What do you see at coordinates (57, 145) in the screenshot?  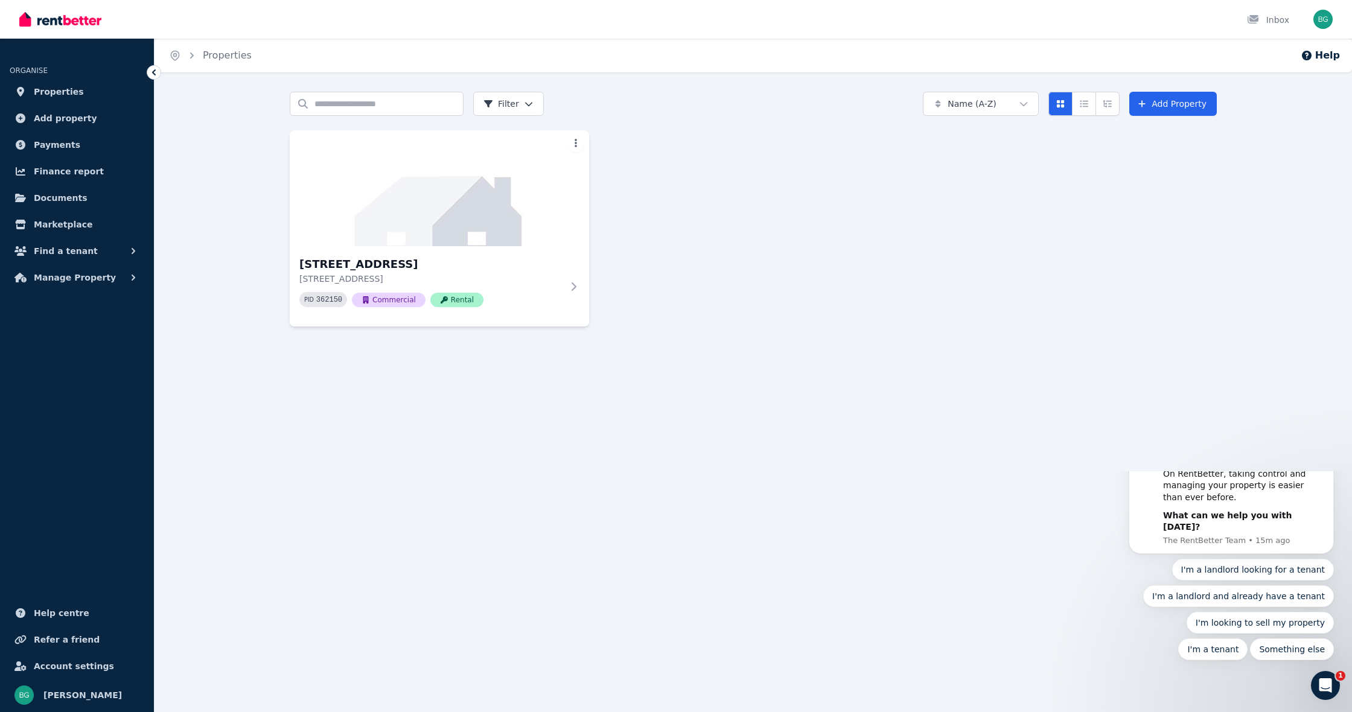 I see `span: Payments` at bounding box center [57, 145].